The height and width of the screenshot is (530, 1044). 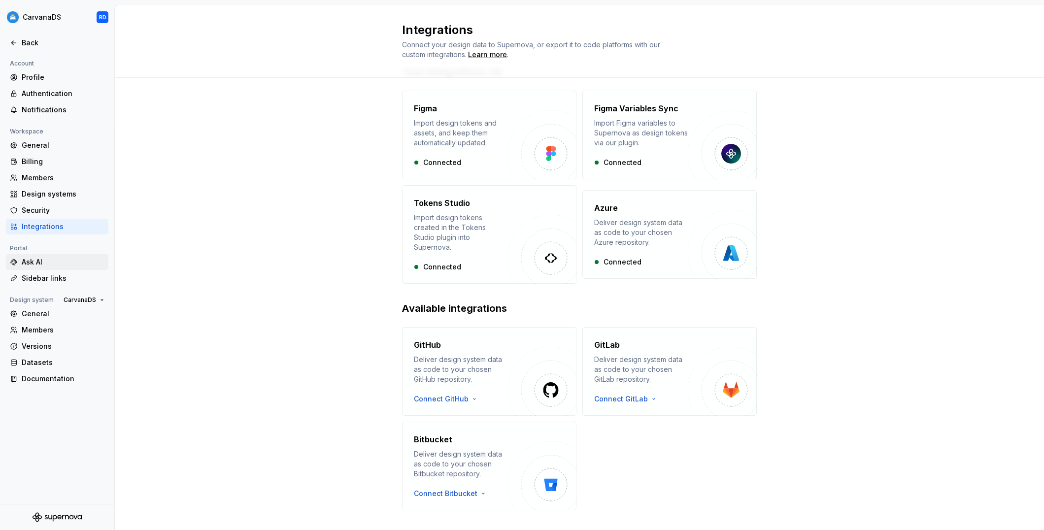 I want to click on a: Back, so click(x=57, y=43).